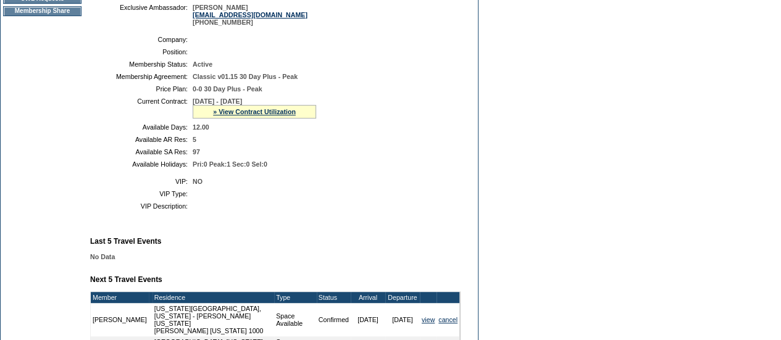  I want to click on td: Membership Agreement:, so click(141, 77).